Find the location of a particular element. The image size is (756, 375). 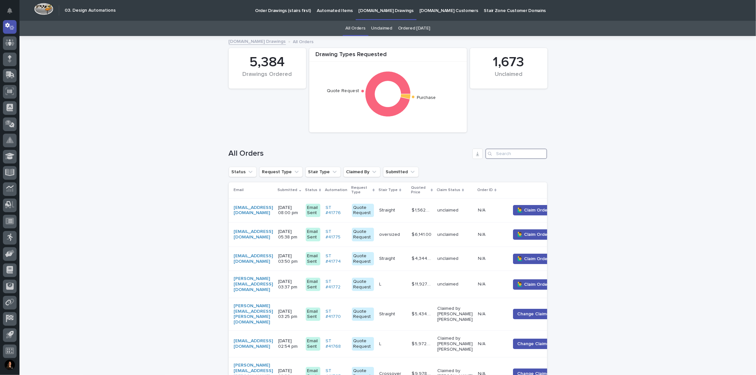

p: $ 6,141.00 is located at coordinates (422, 234).